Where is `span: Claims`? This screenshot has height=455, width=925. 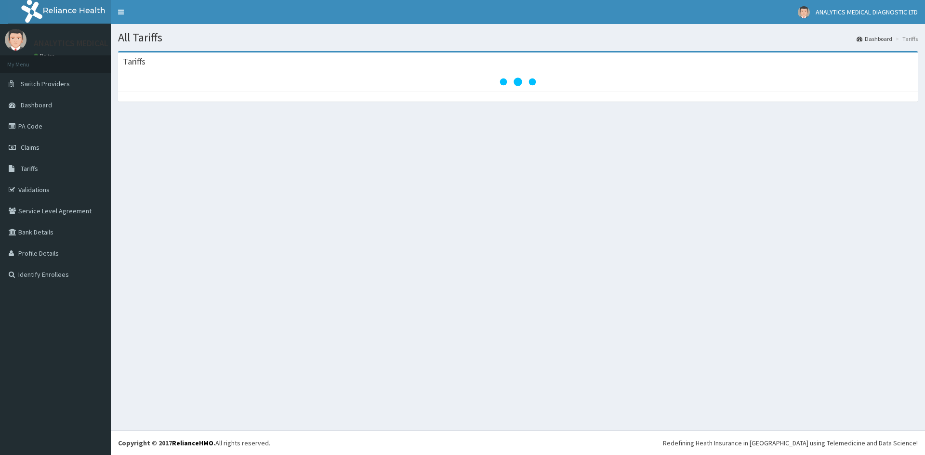 span: Claims is located at coordinates (30, 147).